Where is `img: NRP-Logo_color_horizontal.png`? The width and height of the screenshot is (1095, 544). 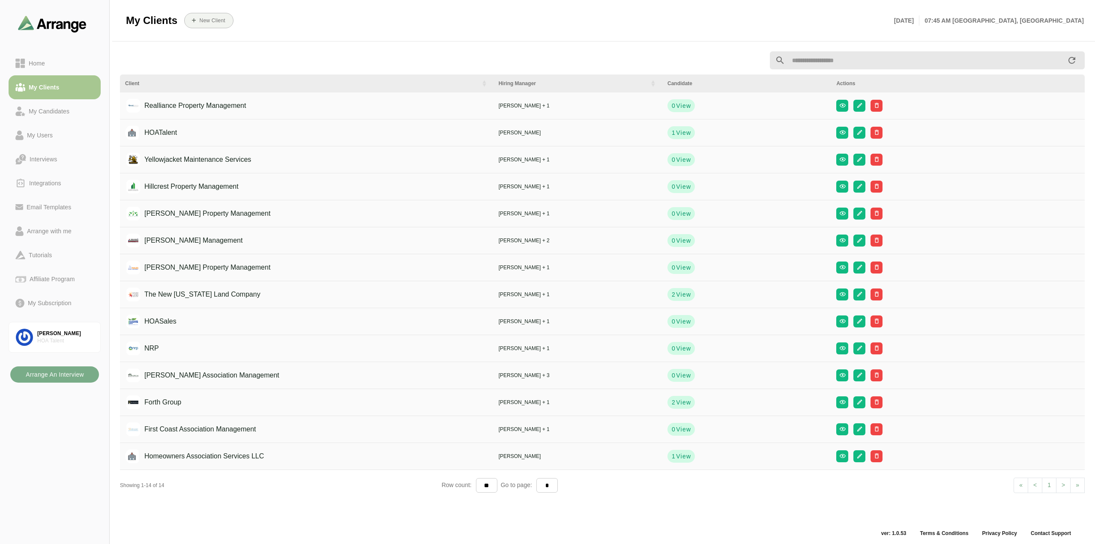
img: NRP-Logo_color_horizontal.png is located at coordinates (133, 349).